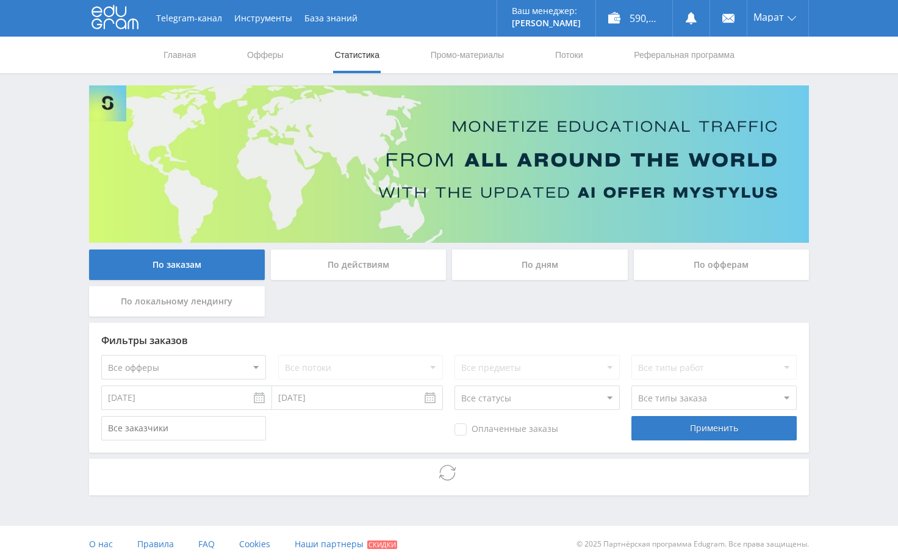 This screenshot has width=898, height=560. What do you see at coordinates (449, 164) in the screenshot?
I see `img: Banner` at bounding box center [449, 164].